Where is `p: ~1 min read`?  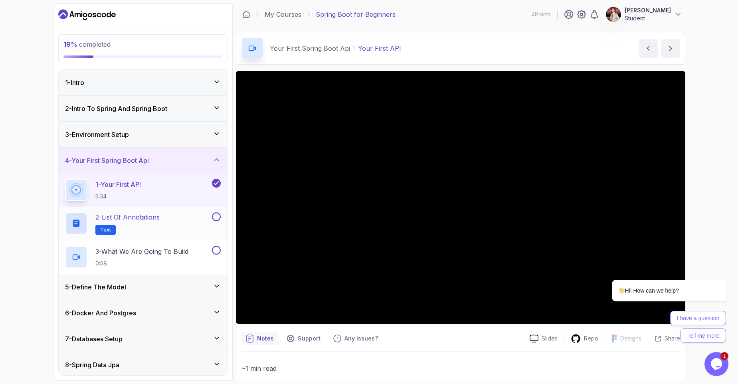
p: ~1 min read is located at coordinates (460, 368).